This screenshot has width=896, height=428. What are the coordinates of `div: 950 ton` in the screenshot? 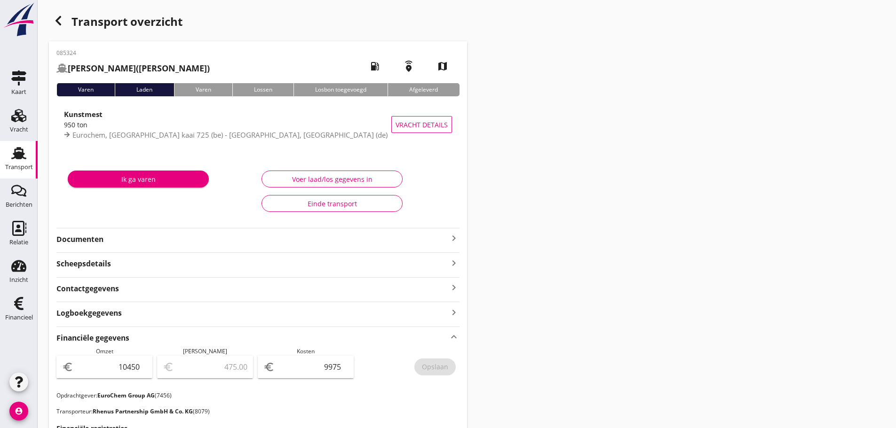 It's located at (228, 125).